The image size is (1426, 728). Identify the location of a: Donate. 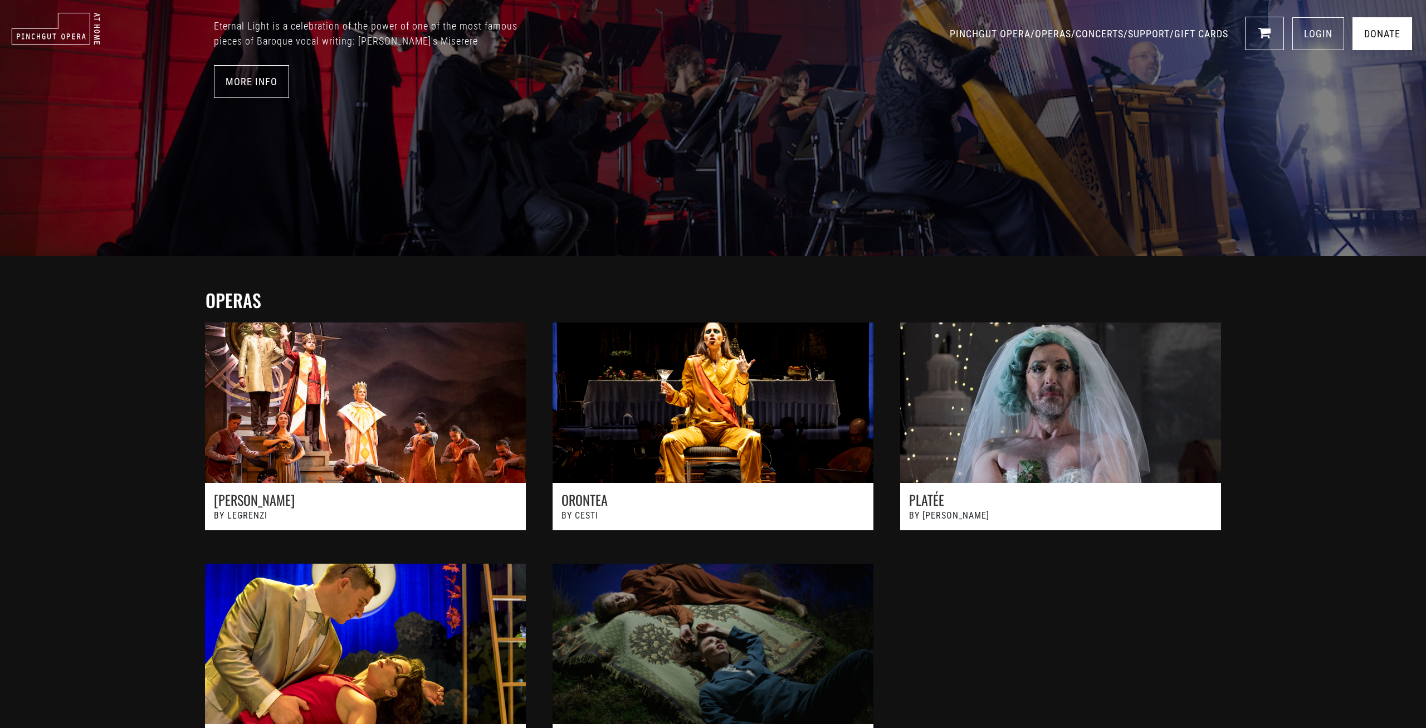
(1382, 33).